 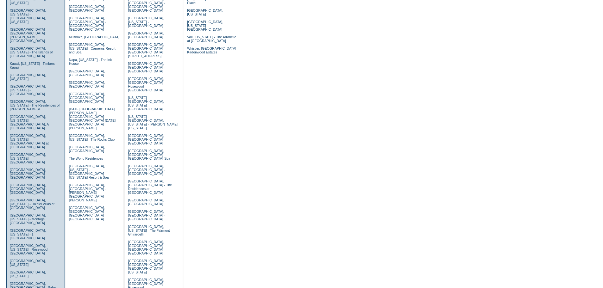 What do you see at coordinates (86, 159) in the screenshot?
I see `a: The World Residences` at bounding box center [86, 159].